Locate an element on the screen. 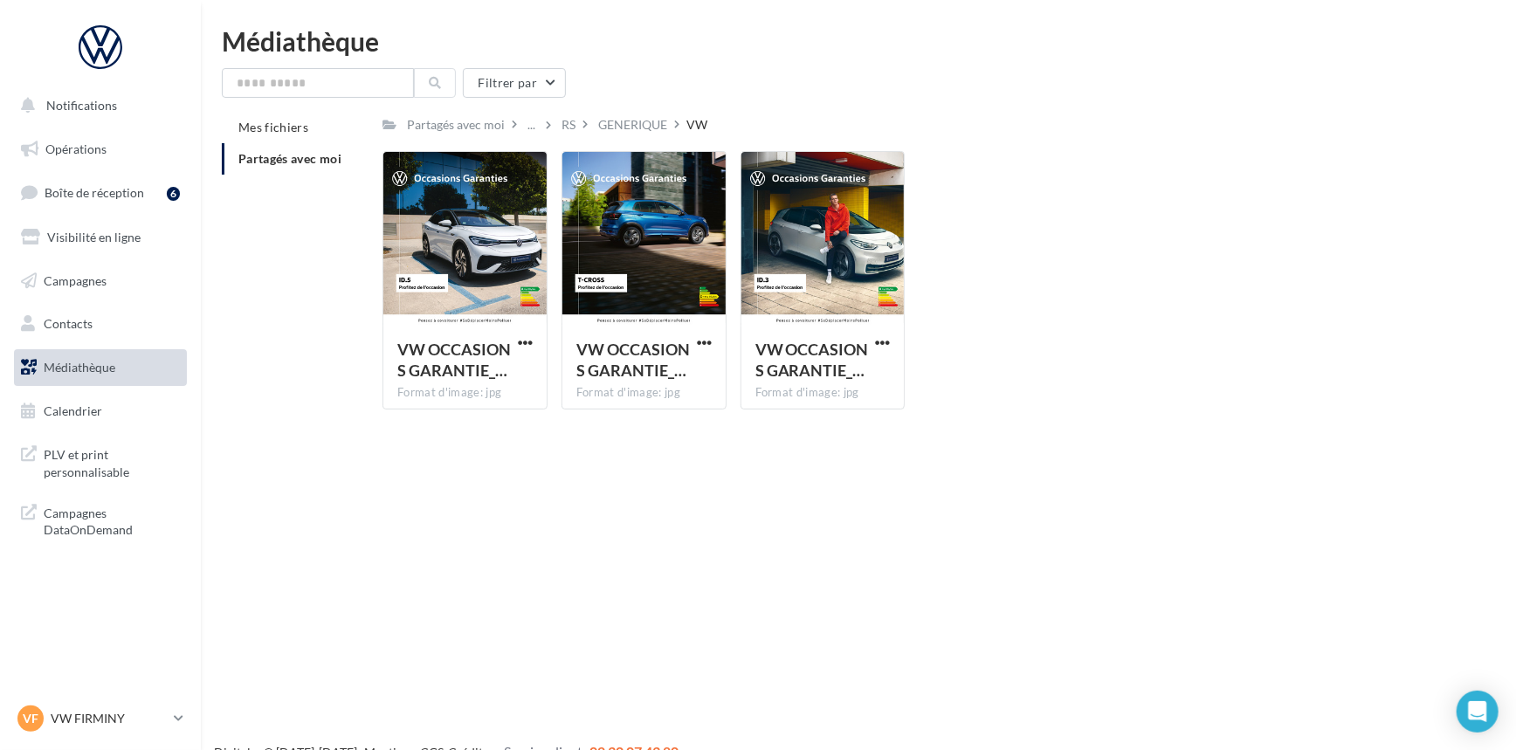  div: GENERIQUE is located at coordinates (632, 125).